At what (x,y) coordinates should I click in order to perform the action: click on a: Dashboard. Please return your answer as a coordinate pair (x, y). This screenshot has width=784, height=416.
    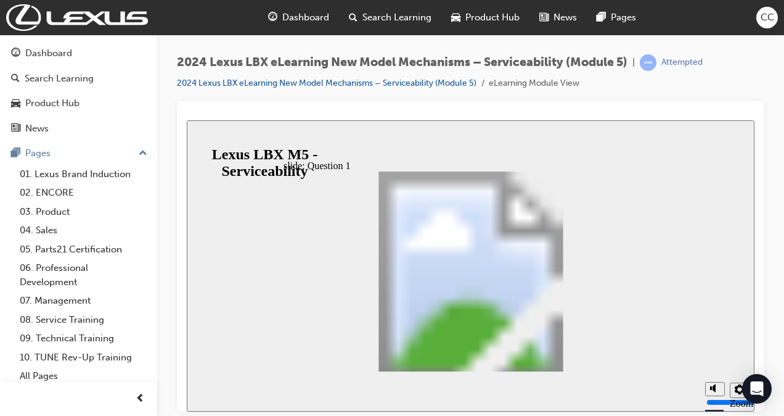
    Looking at the image, I should click on (78, 53).